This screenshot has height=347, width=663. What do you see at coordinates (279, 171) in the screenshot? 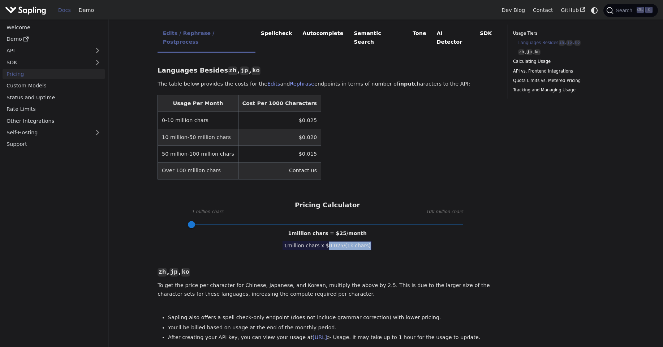
I see `td: Contact us` at bounding box center [279, 171].